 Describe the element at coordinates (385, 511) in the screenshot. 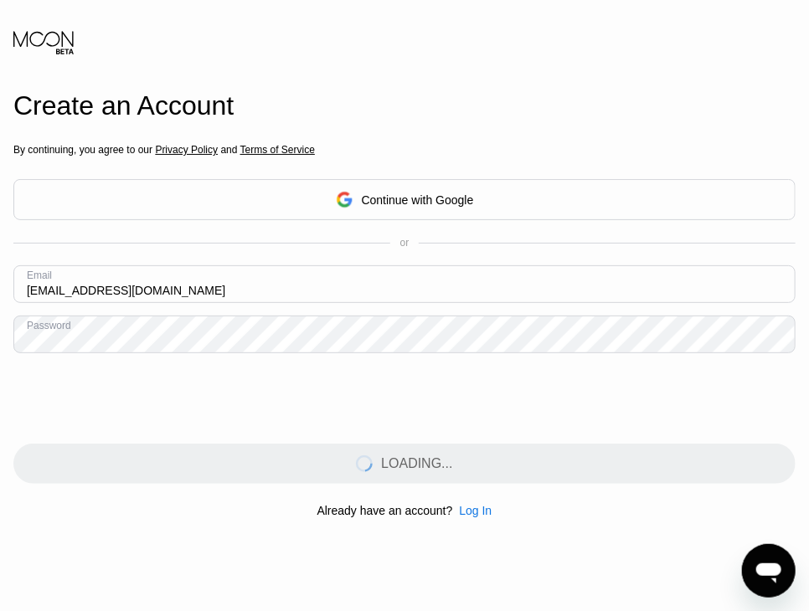

I see `div: Already have an account?` at that location.